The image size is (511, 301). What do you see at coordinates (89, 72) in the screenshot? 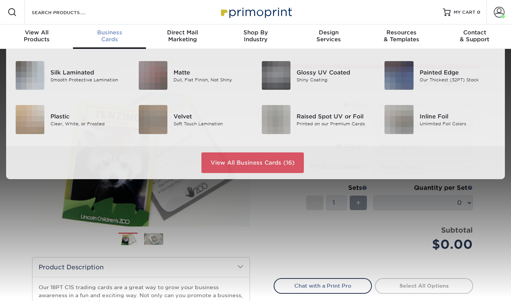
I see `div: Silk Laminated` at bounding box center [89, 72].